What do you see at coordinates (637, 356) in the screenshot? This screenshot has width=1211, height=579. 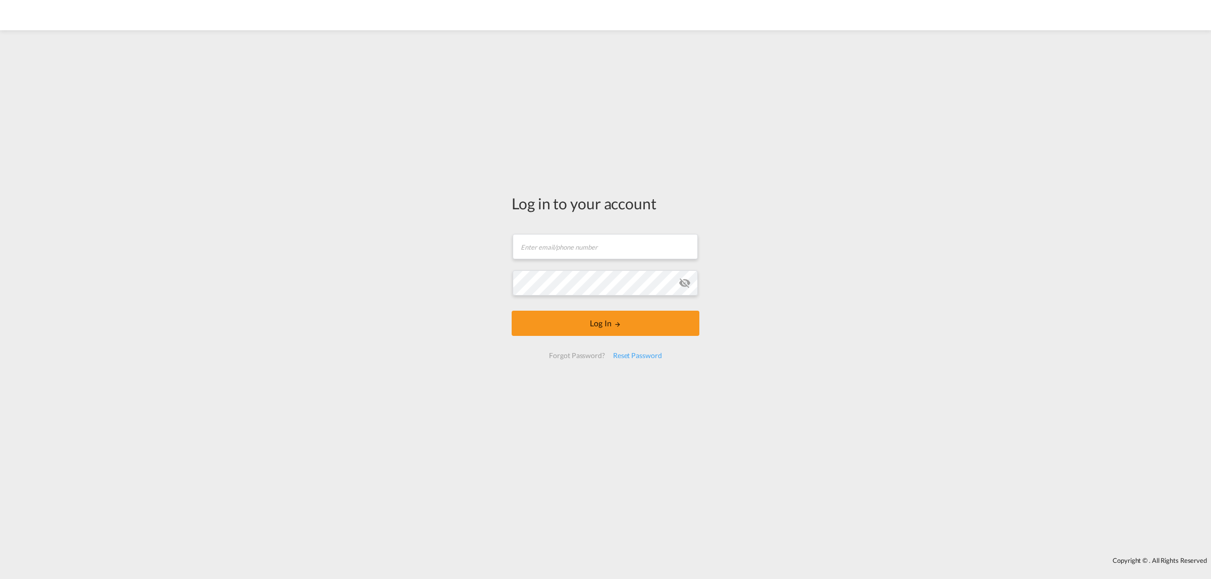 I see `div: Reset Password` at bounding box center [637, 356].